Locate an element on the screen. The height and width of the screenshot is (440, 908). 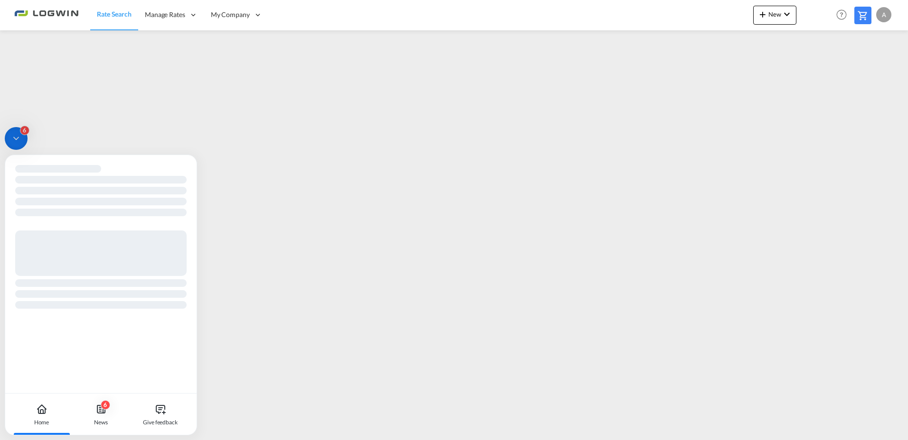
md-icon: icon-chevron-down is located at coordinates (787, 14).